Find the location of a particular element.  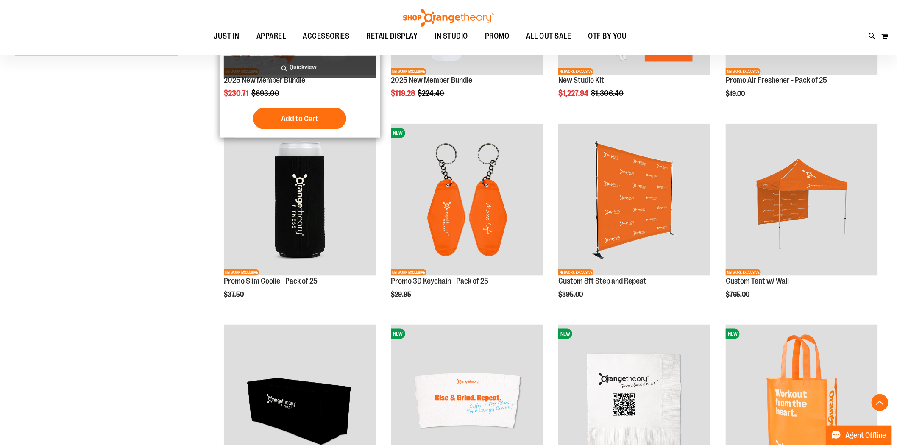

span: $1,306.40 is located at coordinates (608, 93).